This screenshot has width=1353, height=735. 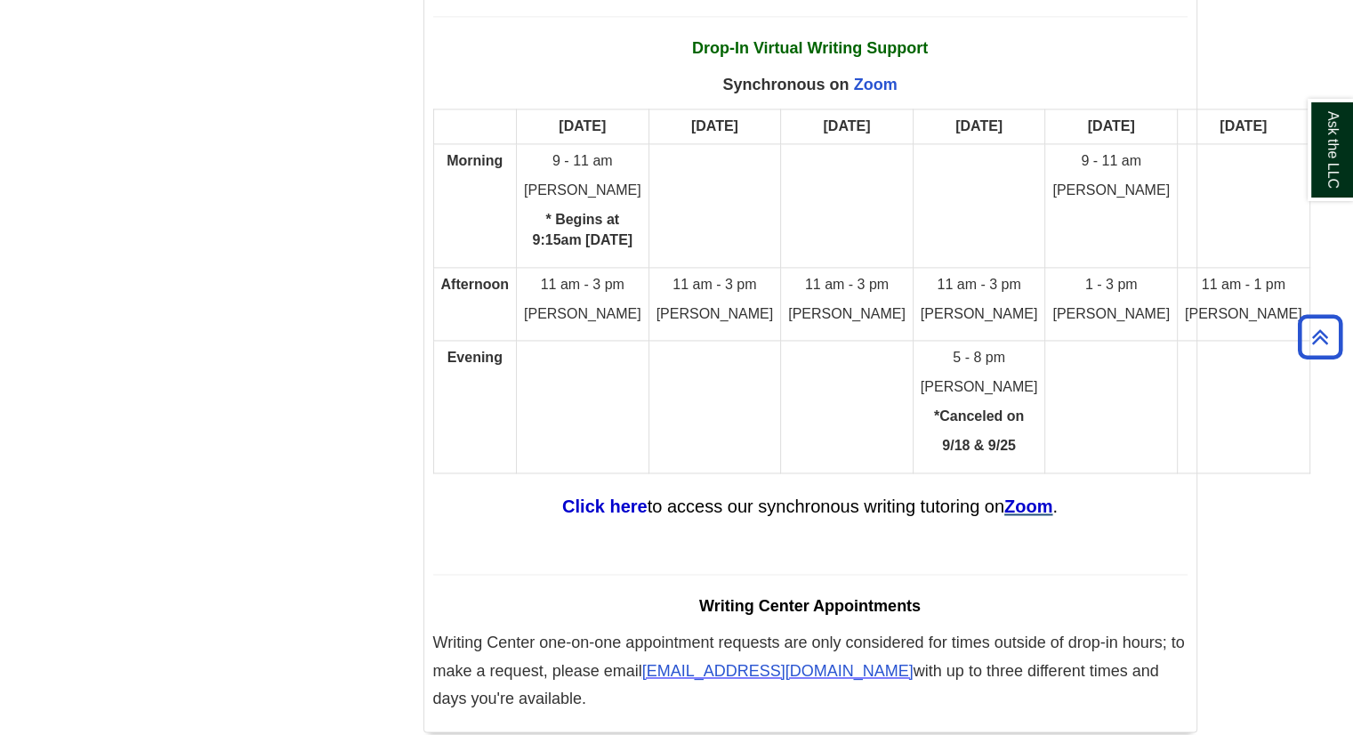 What do you see at coordinates (605, 506) in the screenshot?
I see `a: Click here` at bounding box center [605, 506].